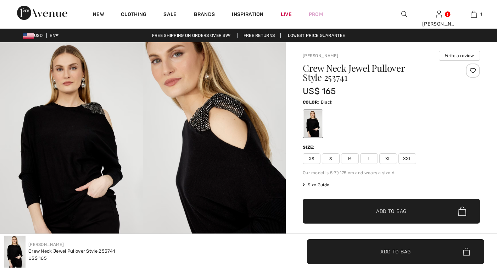 The width and height of the screenshot is (497, 269). What do you see at coordinates (317, 35) in the screenshot?
I see `a: Lowest Price Guarantee` at bounding box center [317, 35].